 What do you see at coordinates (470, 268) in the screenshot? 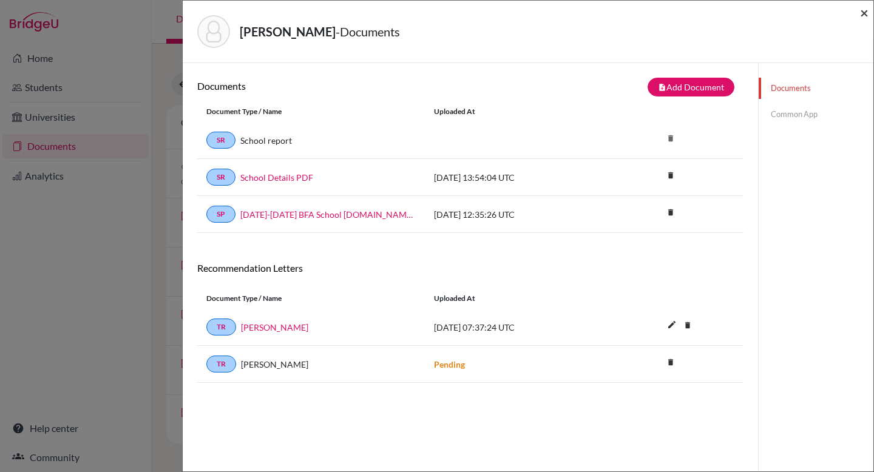
I see `h6: Recommendation Letters` at bounding box center [470, 268].